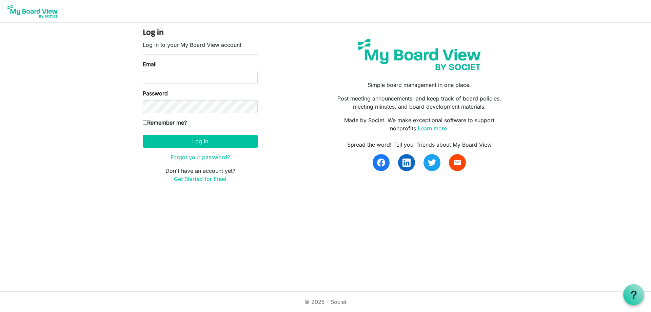  Describe the element at coordinates (33, 11) in the screenshot. I see `img: My Board View Logo` at that location.